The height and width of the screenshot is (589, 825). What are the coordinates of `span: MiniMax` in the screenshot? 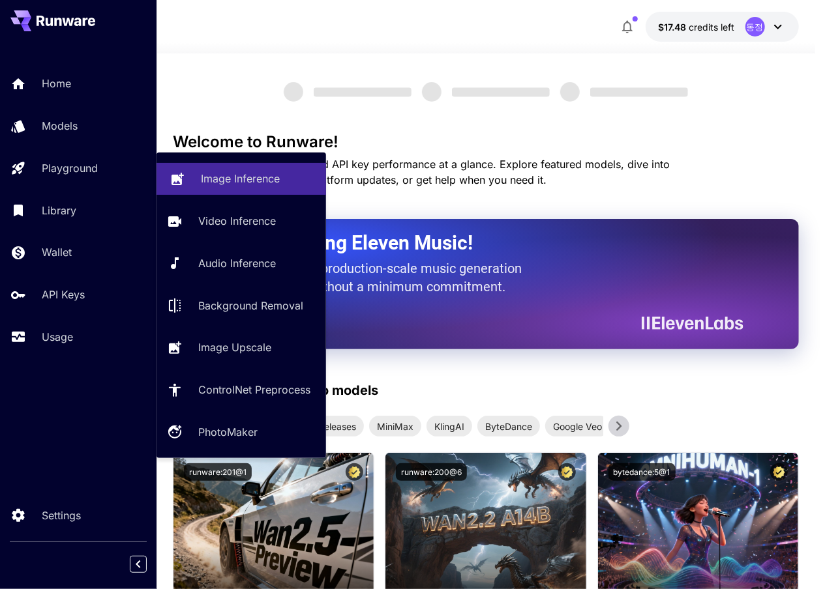 It's located at (395, 426).